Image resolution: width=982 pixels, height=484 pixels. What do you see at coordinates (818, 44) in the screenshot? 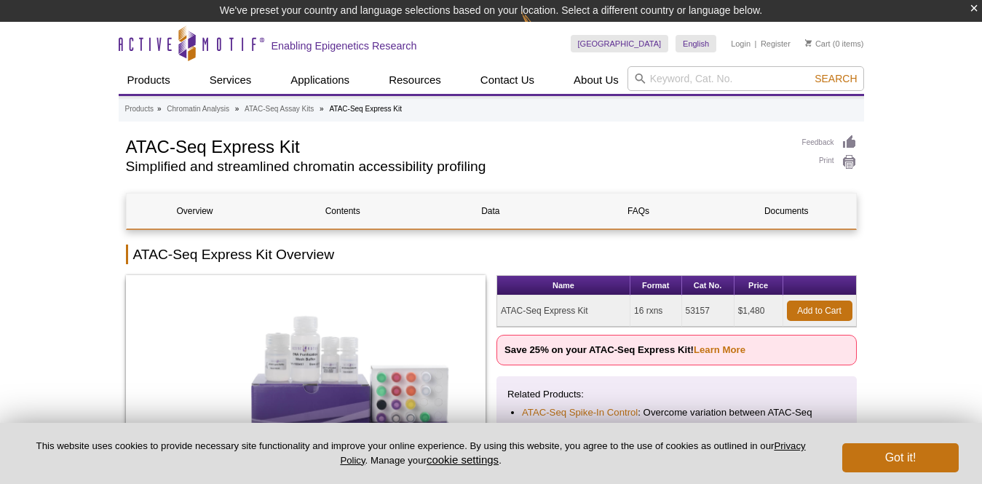
I see `a: Cart` at bounding box center [818, 44].